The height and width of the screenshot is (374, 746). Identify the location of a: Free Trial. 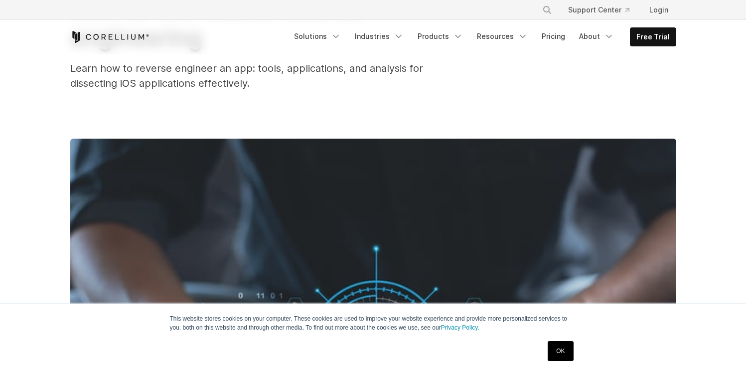
(653, 37).